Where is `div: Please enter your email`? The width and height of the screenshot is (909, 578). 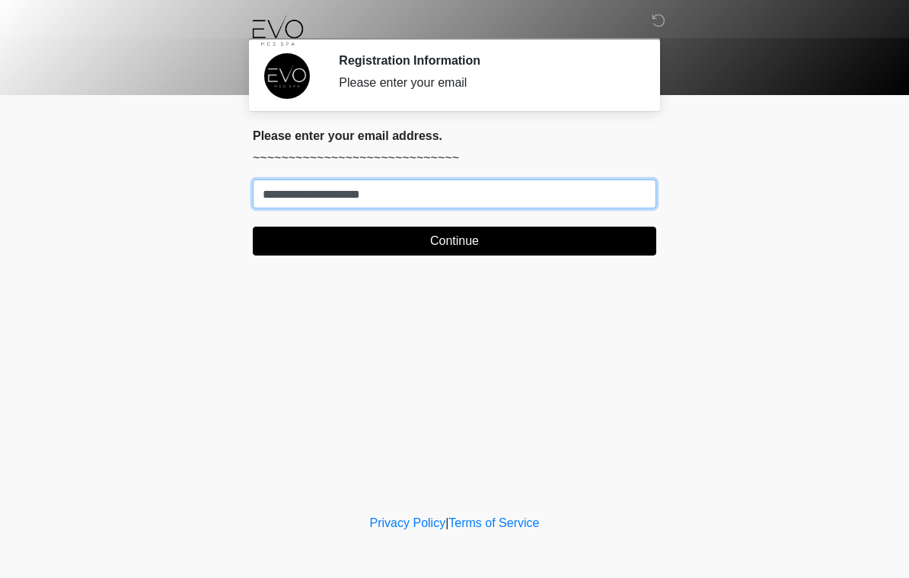 div: Please enter your email is located at coordinates (486, 83).